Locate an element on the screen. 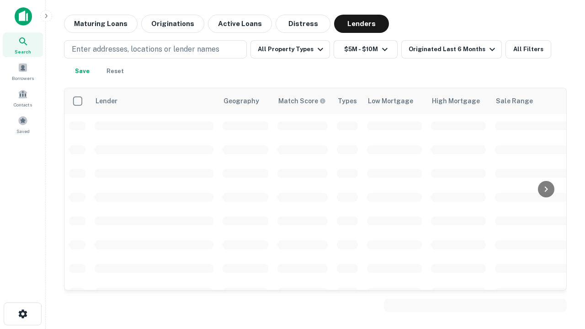 This screenshot has width=585, height=329. span: Borrowers is located at coordinates (23, 78).